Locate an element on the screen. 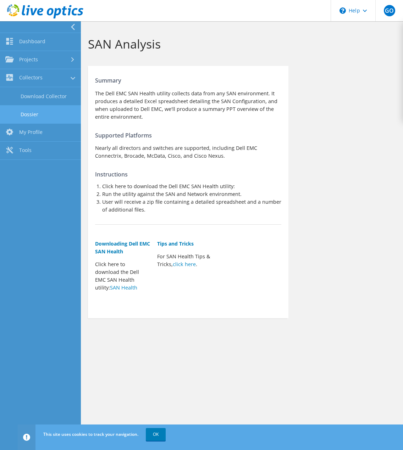  li: Run the utility against the SAN and Network environment. is located at coordinates (191, 194).